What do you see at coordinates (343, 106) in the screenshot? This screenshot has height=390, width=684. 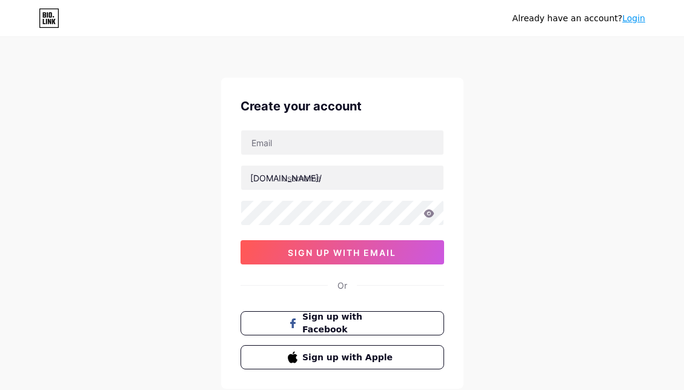 I see `div: Create your account` at bounding box center [343, 106].